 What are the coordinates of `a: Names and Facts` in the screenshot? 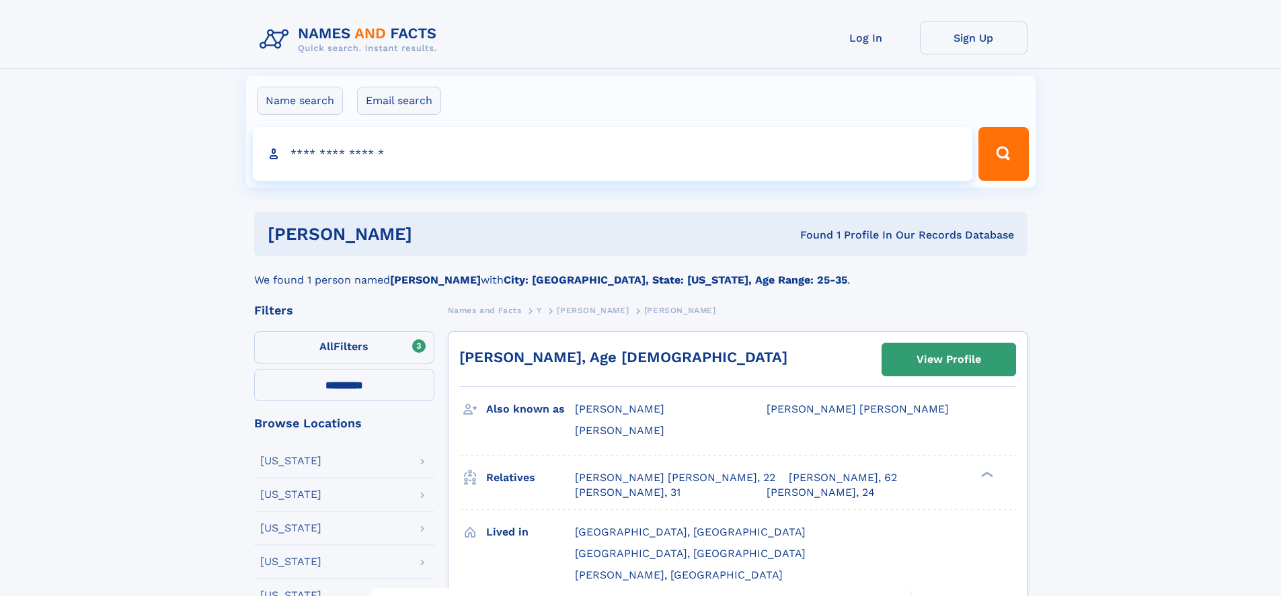 It's located at (485, 310).